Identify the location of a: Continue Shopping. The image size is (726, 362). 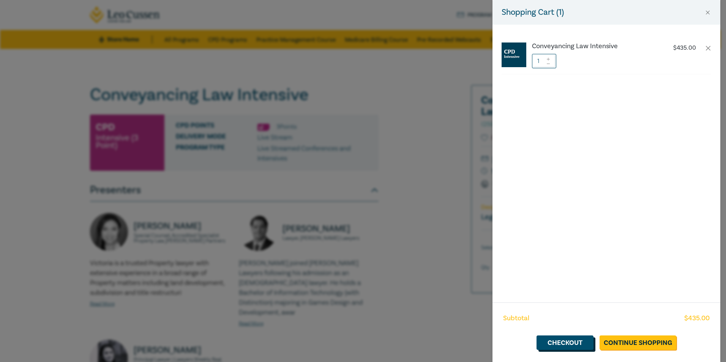
(638, 343).